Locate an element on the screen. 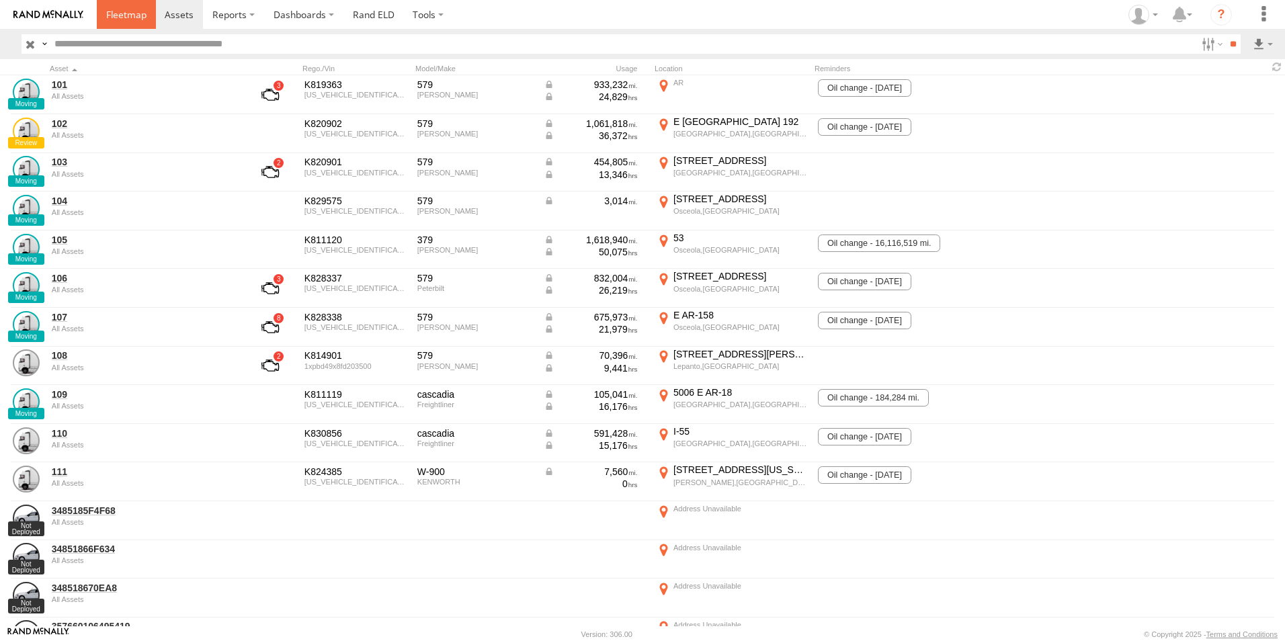 This screenshot has height=641, width=1285. span: Oil change - 16,116,519 mi. is located at coordinates (879, 243).